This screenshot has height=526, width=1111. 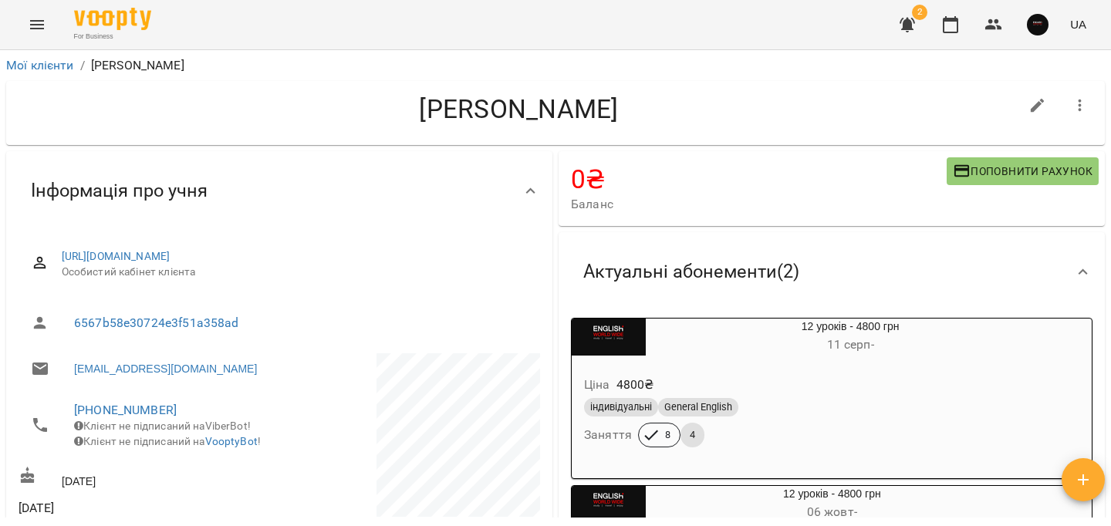 I want to click on span: 11 серп -, so click(x=850, y=344).